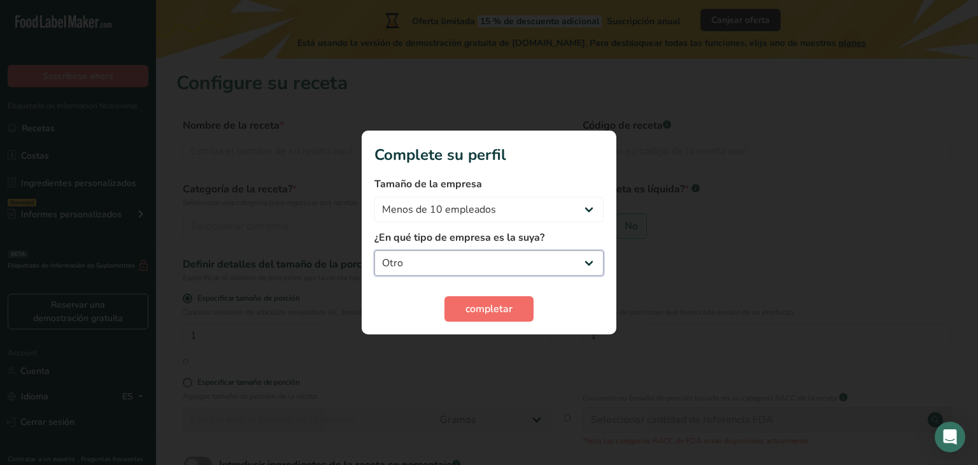 The image size is (978, 465). What do you see at coordinates (489, 237) in the screenshot?
I see `label: ¿En qué tipo de empresa es la suya?` at bounding box center [489, 237].